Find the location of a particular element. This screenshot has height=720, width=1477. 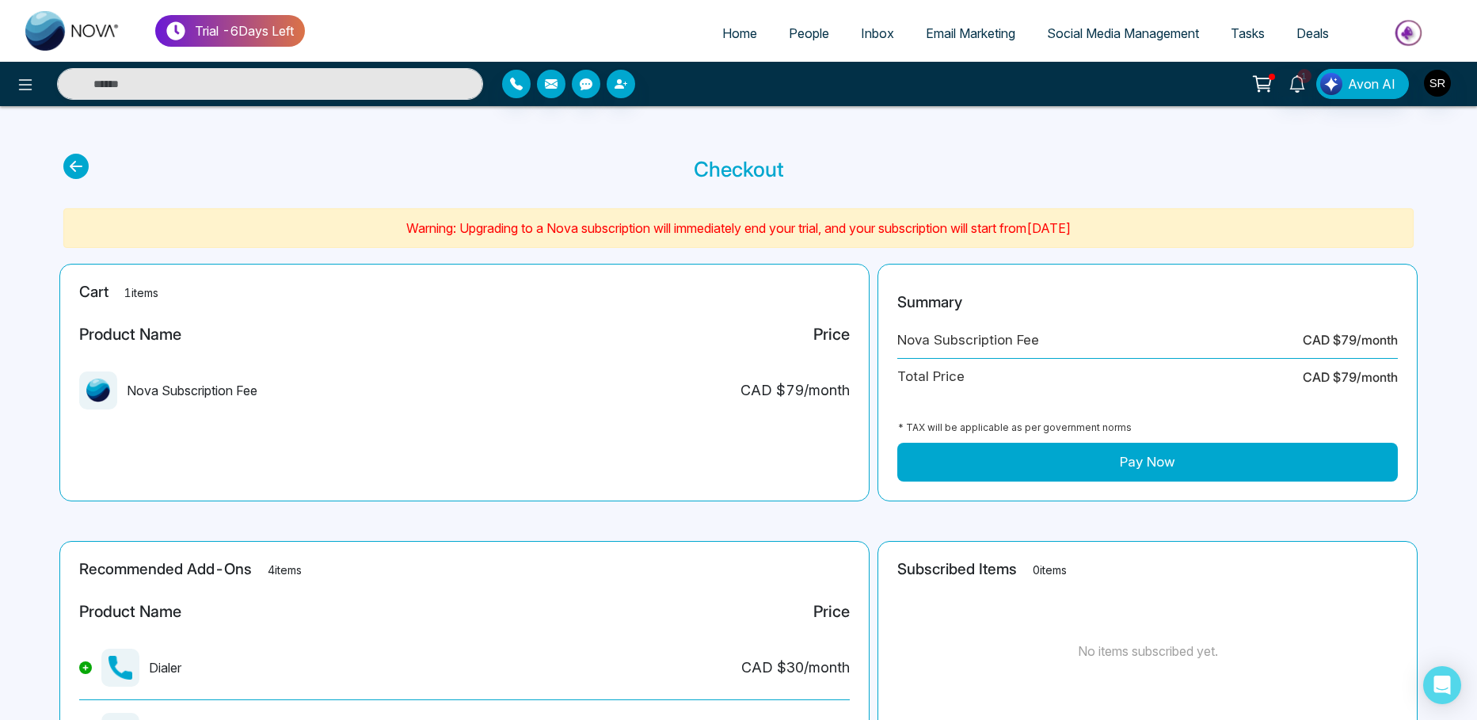

p: Trial - 6 Days Left is located at coordinates (244, 31).